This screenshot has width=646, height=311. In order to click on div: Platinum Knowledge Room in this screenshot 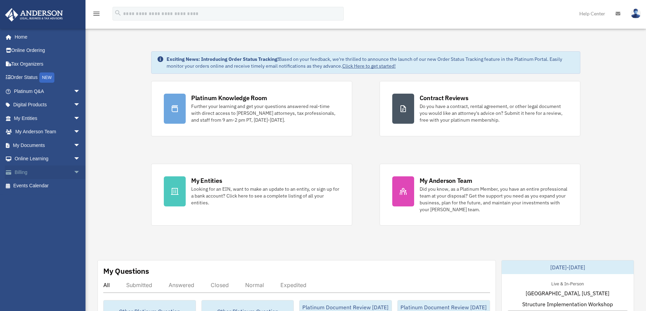, I will do `click(229, 98)`.